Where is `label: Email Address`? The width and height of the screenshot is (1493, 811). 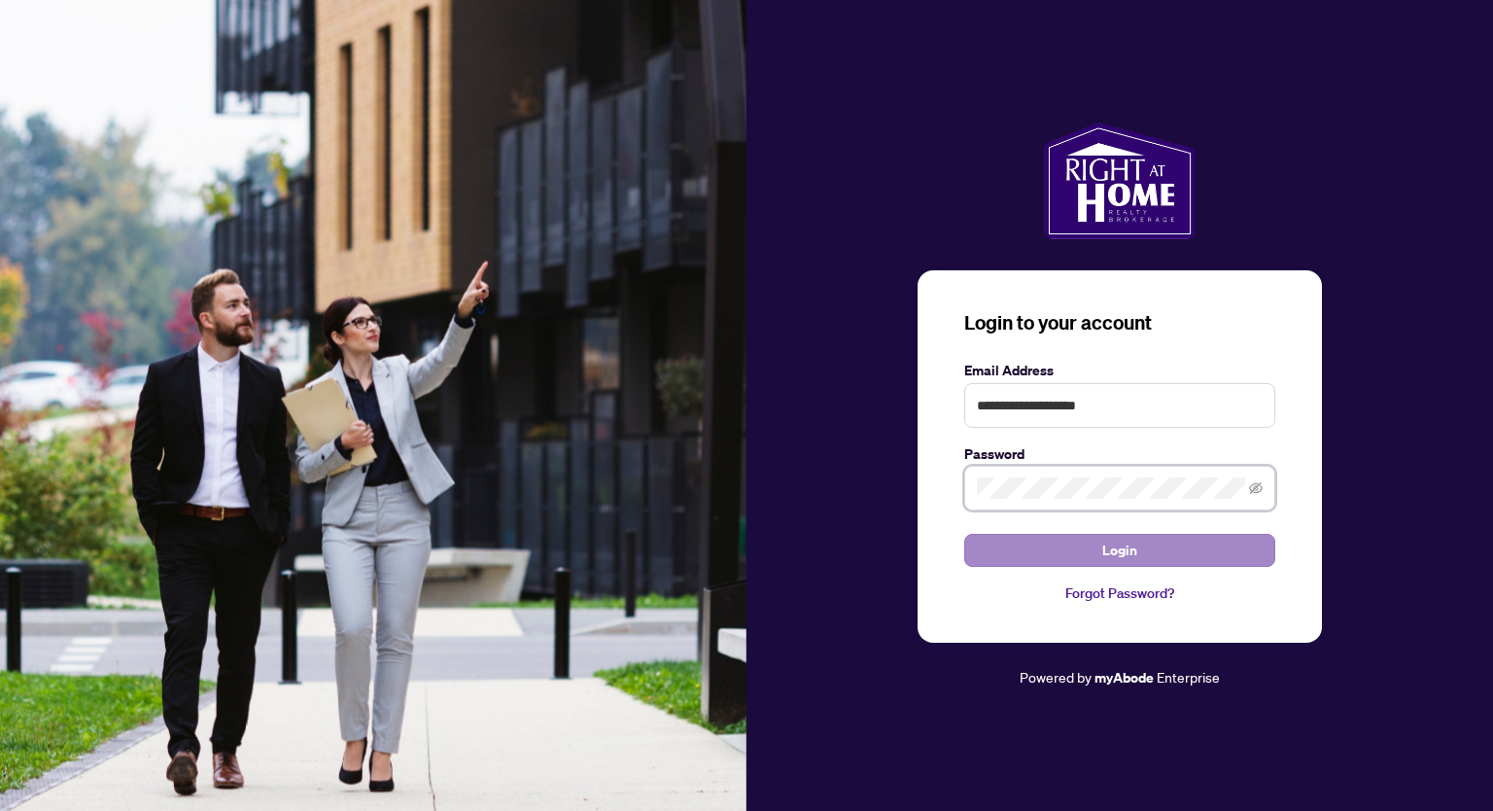
label: Email Address is located at coordinates (1120, 370).